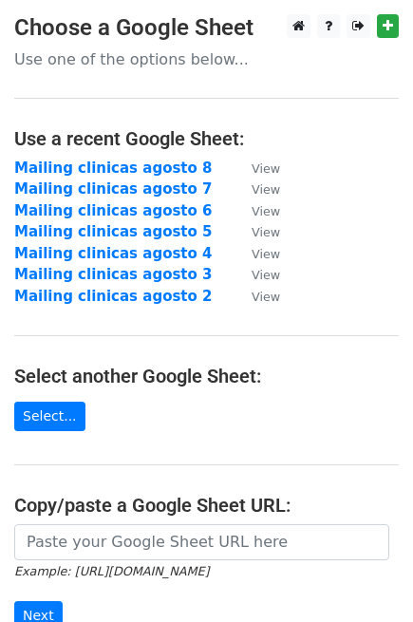  I want to click on a: Mailing clinicas agosto 2, so click(113, 297).